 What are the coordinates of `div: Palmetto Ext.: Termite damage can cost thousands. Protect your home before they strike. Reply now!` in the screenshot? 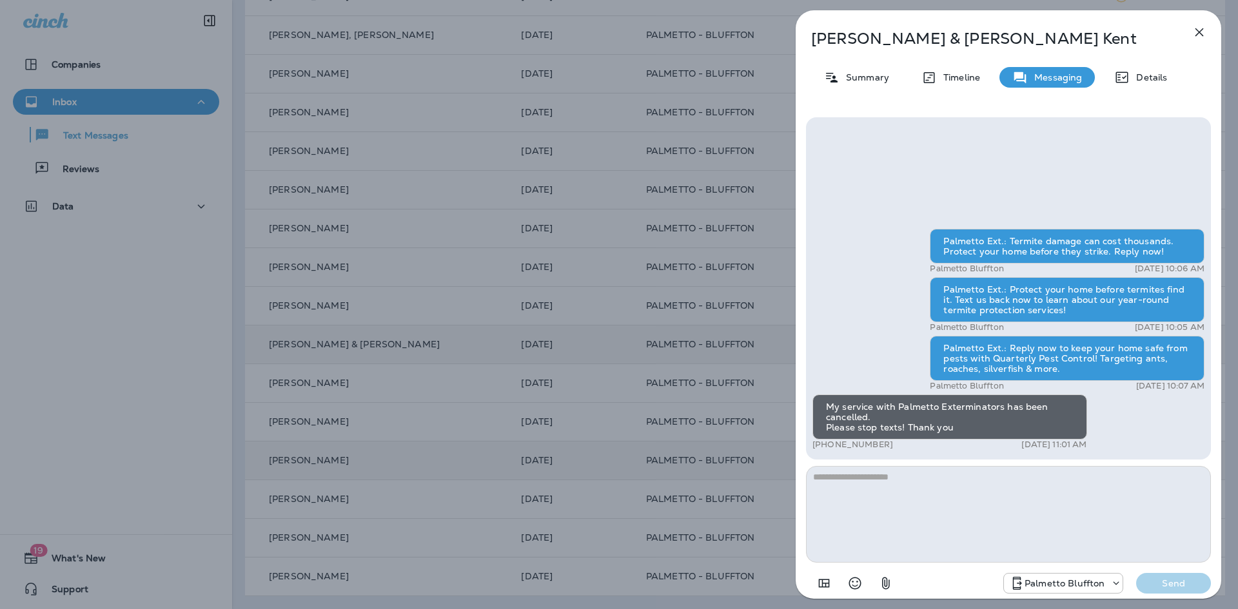 It's located at (1067, 246).